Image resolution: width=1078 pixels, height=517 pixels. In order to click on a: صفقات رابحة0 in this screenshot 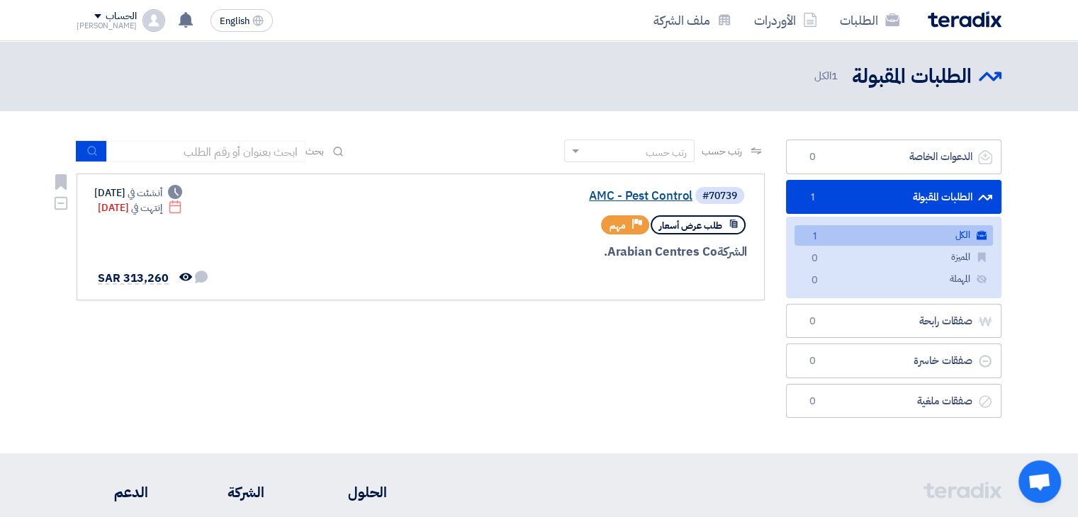, I will do `click(893, 321)`.